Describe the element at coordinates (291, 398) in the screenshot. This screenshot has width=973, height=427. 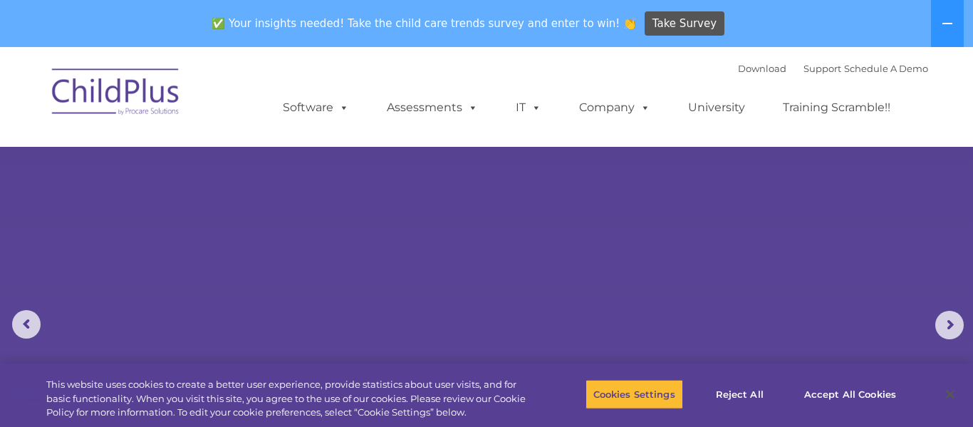
I see `div: This website uses cookies to create a better user experience, provide statistics about user visit...` at that location.